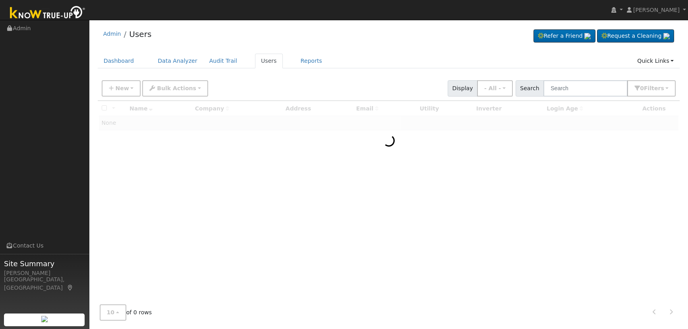 This screenshot has height=329, width=688. I want to click on a: Quick Links, so click(655, 61).